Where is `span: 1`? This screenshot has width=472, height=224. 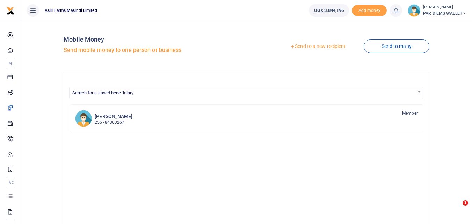 span: 1 is located at coordinates (465, 203).